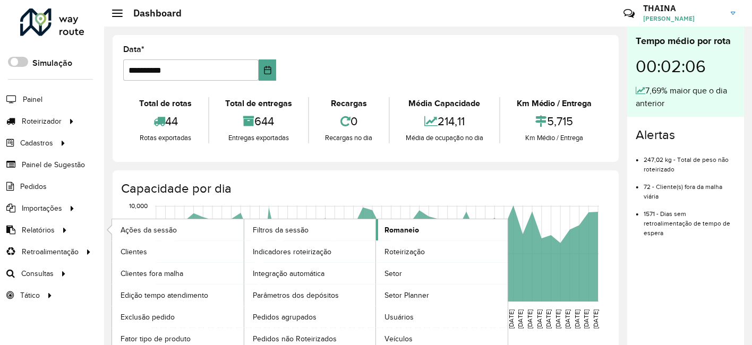 This screenshot has width=752, height=345. What do you see at coordinates (259, 121) in the screenshot?
I see `div: 644` at bounding box center [259, 121].